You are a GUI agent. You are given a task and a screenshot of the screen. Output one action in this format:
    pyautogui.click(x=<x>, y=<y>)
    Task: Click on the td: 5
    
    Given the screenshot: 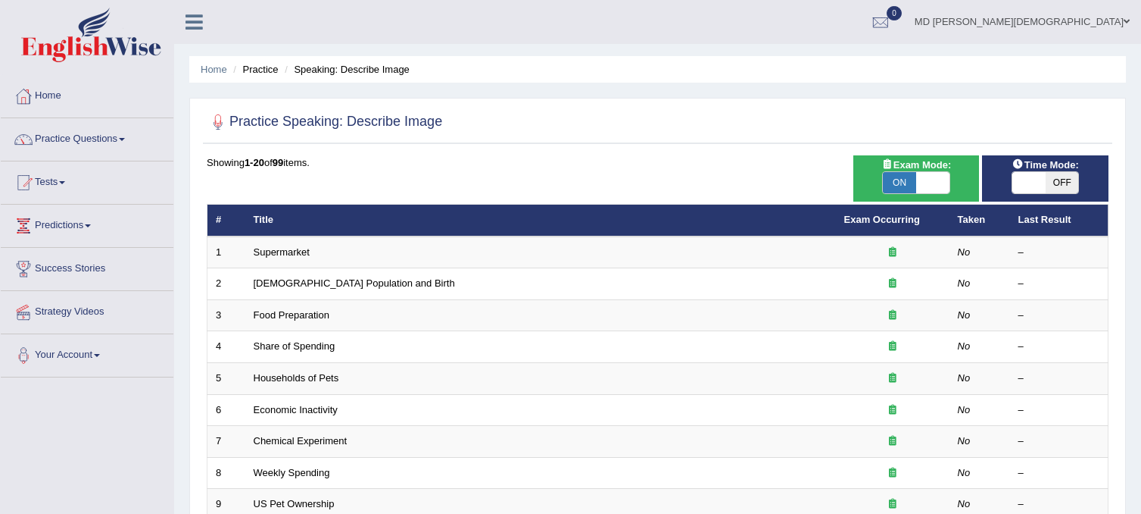 What is the action you would take?
    pyautogui.click(x=226, y=379)
    